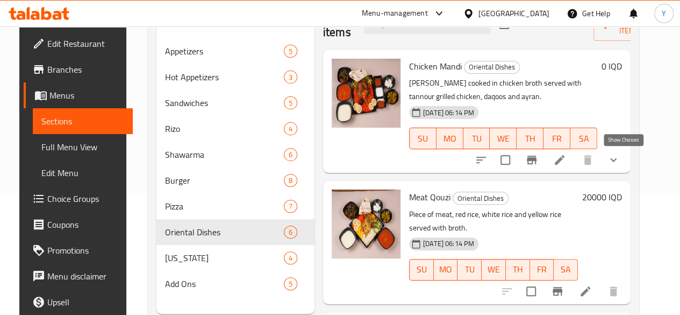 The height and width of the screenshot is (315, 680). Describe the element at coordinates (235, 77) in the screenshot. I see `div: Hot Appetizers3` at that location.